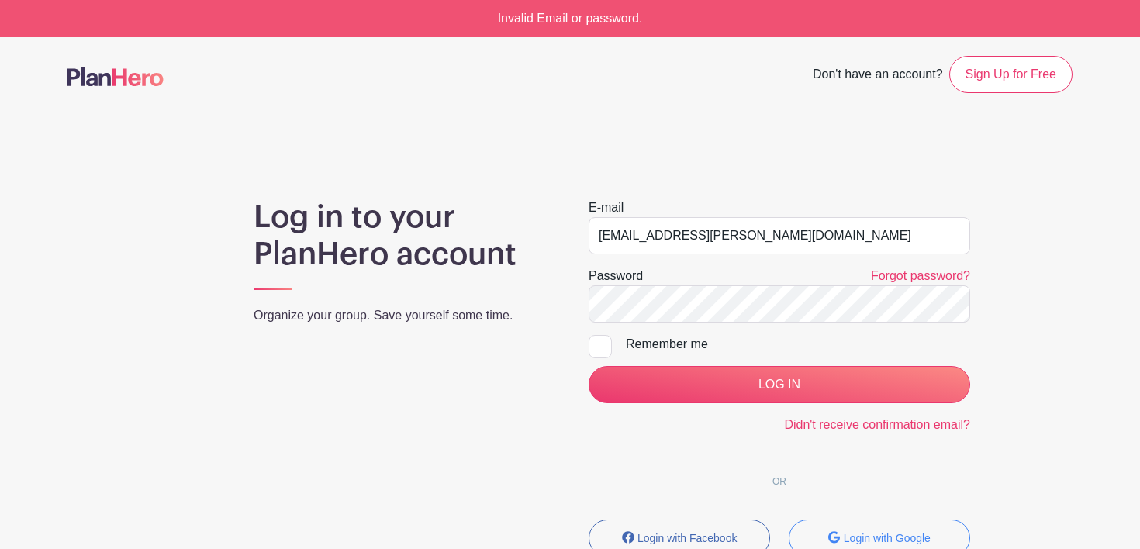  What do you see at coordinates (887, 538) in the screenshot?
I see `small: Login with Google` at bounding box center [887, 538].